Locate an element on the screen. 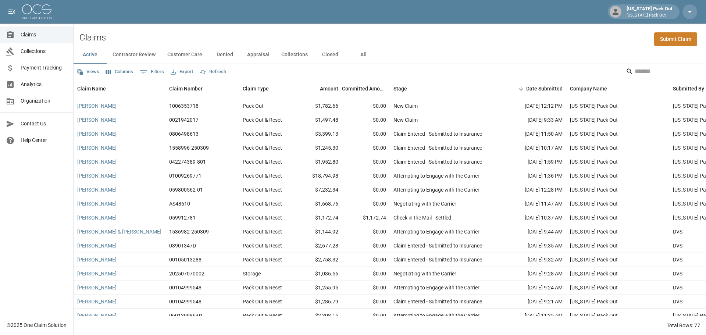 The width and height of the screenshot is (706, 335). div: Claim Type is located at coordinates (256, 89).